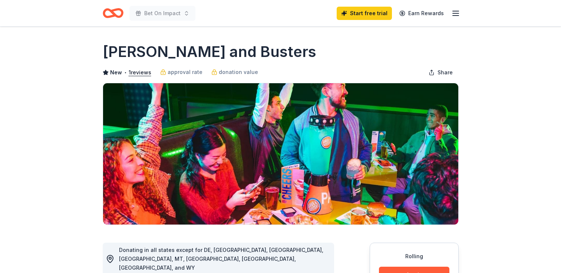  What do you see at coordinates (440, 73) in the screenshot?
I see `button: Share` at bounding box center [440, 73].